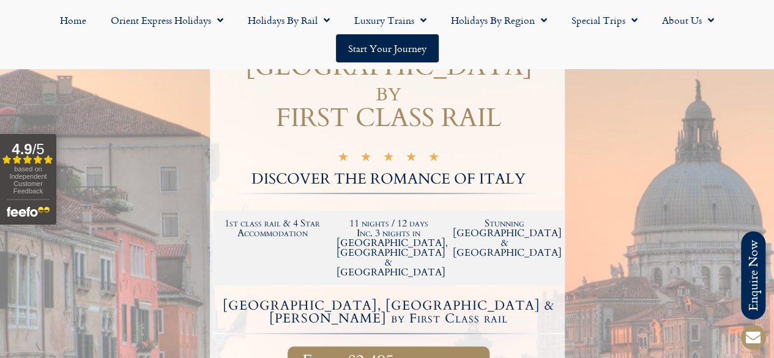 The width and height of the screenshot is (774, 358). What do you see at coordinates (499, 20) in the screenshot?
I see `a: Holidays by Region` at bounding box center [499, 20].